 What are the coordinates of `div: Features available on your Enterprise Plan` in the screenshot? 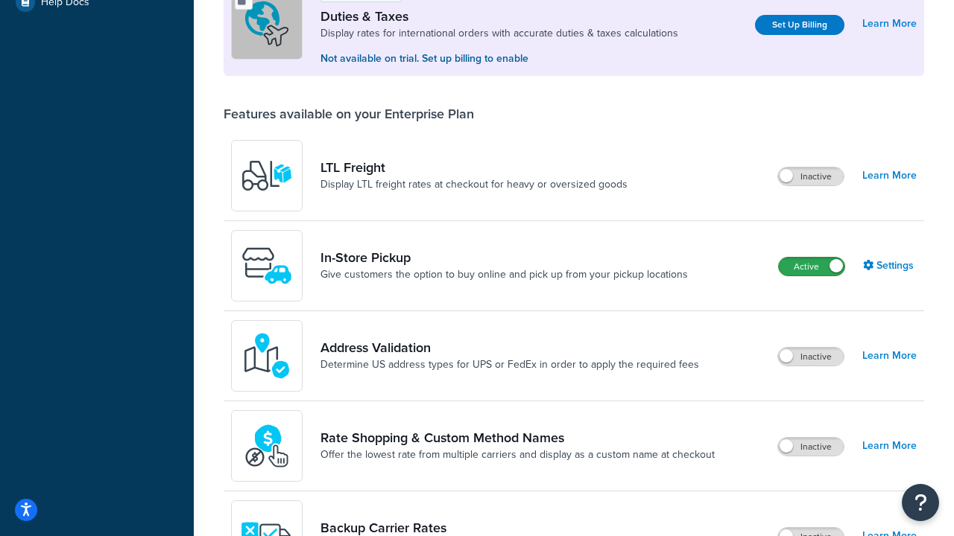 It's located at (349, 114).